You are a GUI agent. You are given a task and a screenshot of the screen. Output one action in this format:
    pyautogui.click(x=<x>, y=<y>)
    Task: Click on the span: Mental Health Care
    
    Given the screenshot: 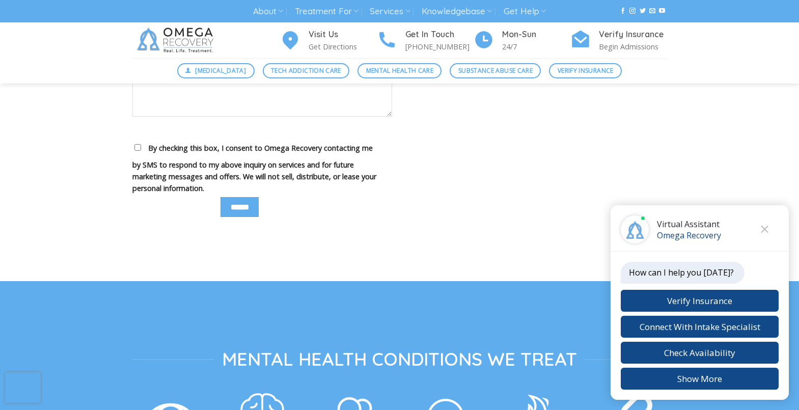 What is the action you would take?
    pyautogui.click(x=400, y=70)
    